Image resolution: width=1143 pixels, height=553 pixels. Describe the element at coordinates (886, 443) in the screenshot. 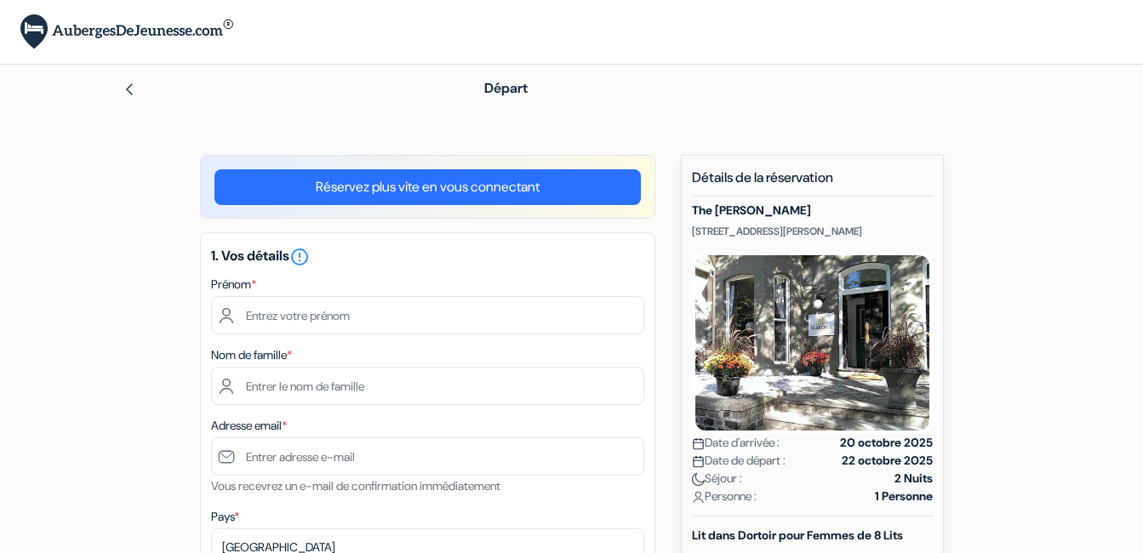

I see `strong: 20 octobre 2025` at that location.